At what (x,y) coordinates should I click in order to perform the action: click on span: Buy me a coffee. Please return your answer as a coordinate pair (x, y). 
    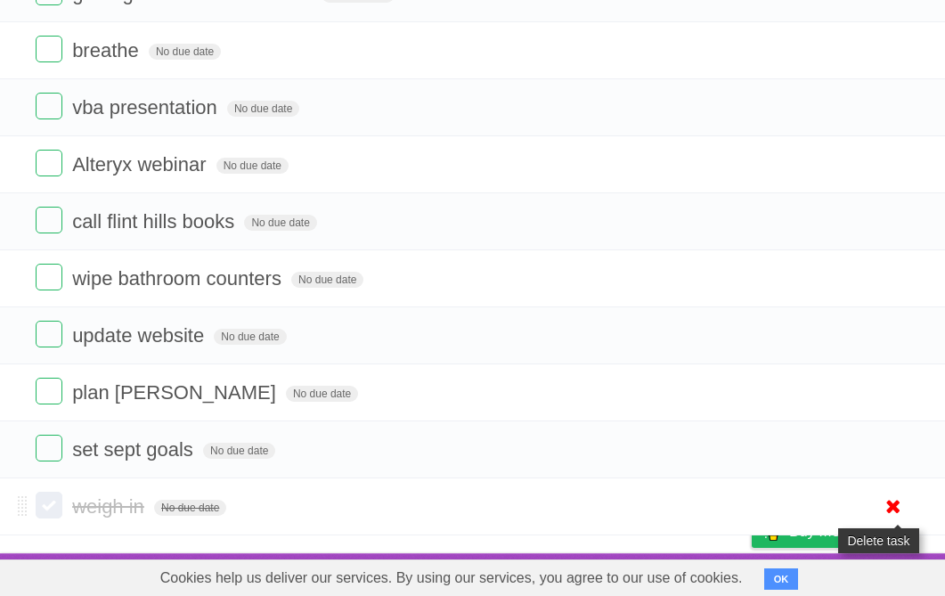
    Looking at the image, I should click on (845, 531).